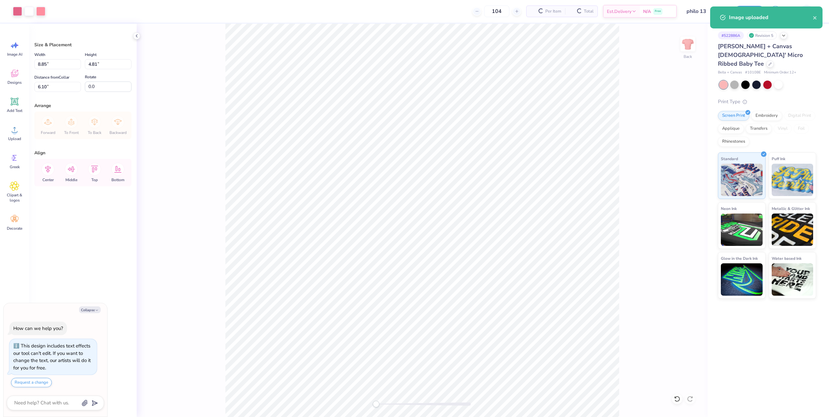 The width and height of the screenshot is (829, 417). I want to click on span: Neon Ink, so click(728, 208).